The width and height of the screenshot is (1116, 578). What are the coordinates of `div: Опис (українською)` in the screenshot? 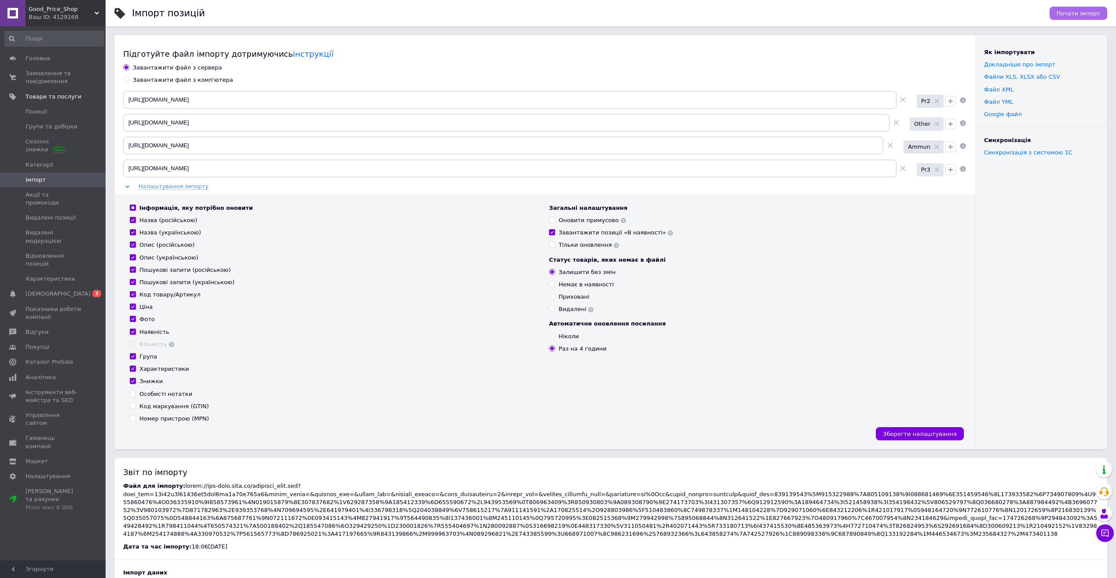 It's located at (169, 258).